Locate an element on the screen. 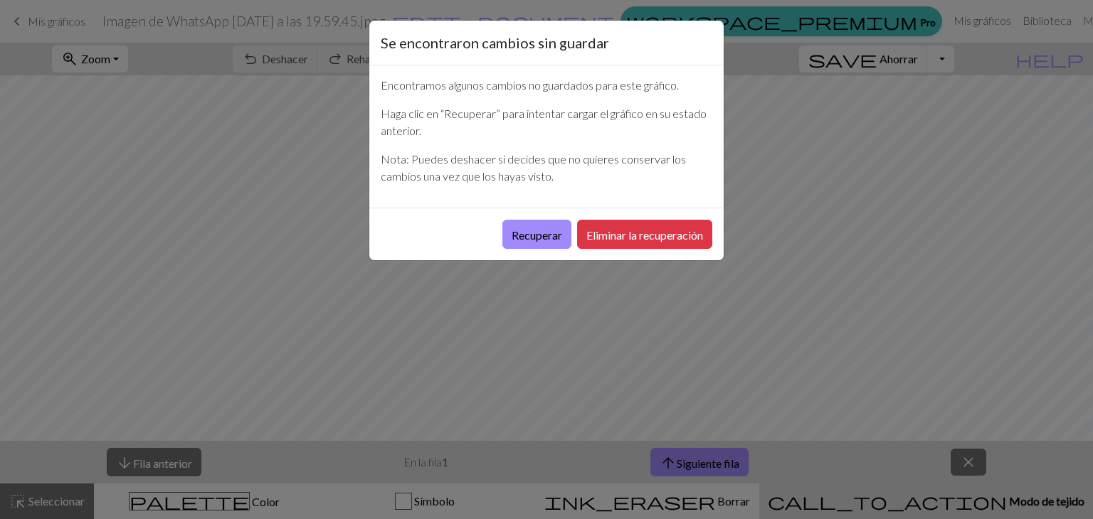  button: Recuperar is located at coordinates (537, 234).